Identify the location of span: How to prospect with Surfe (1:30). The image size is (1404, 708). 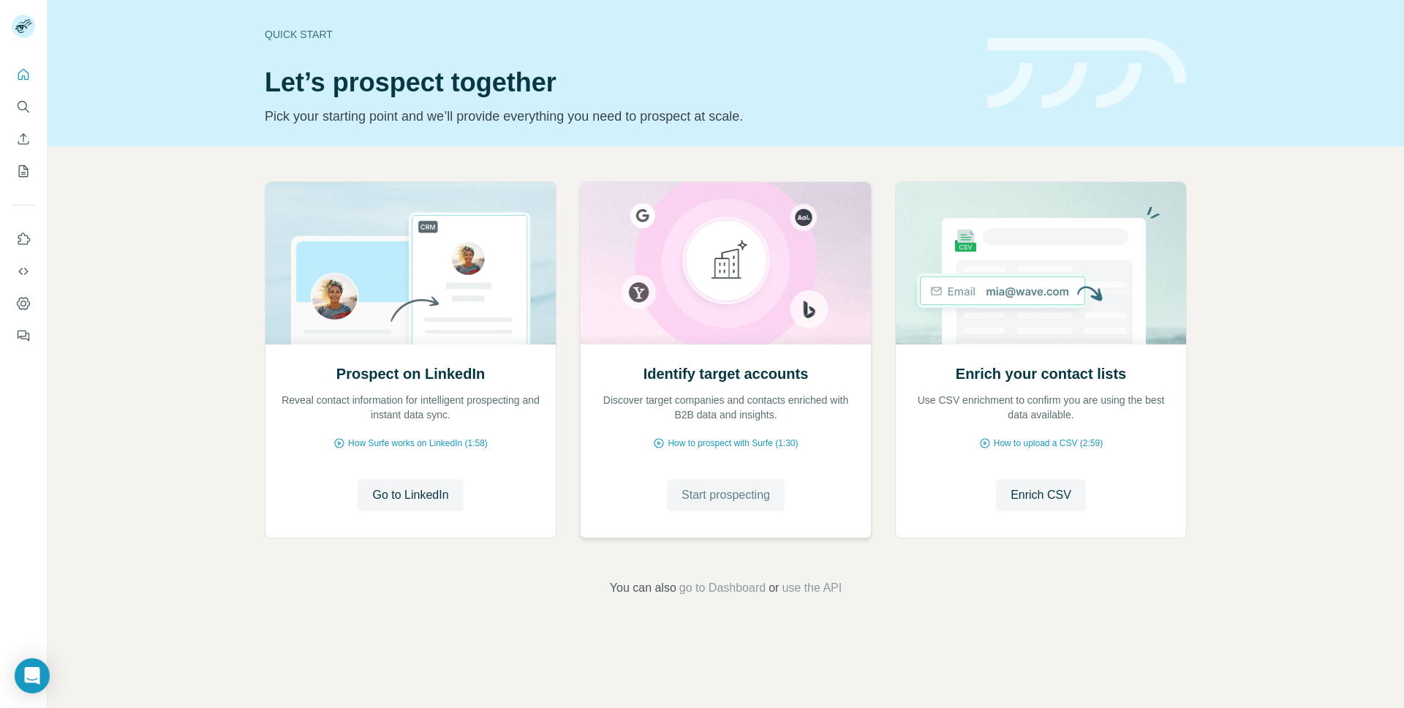
(733, 443).